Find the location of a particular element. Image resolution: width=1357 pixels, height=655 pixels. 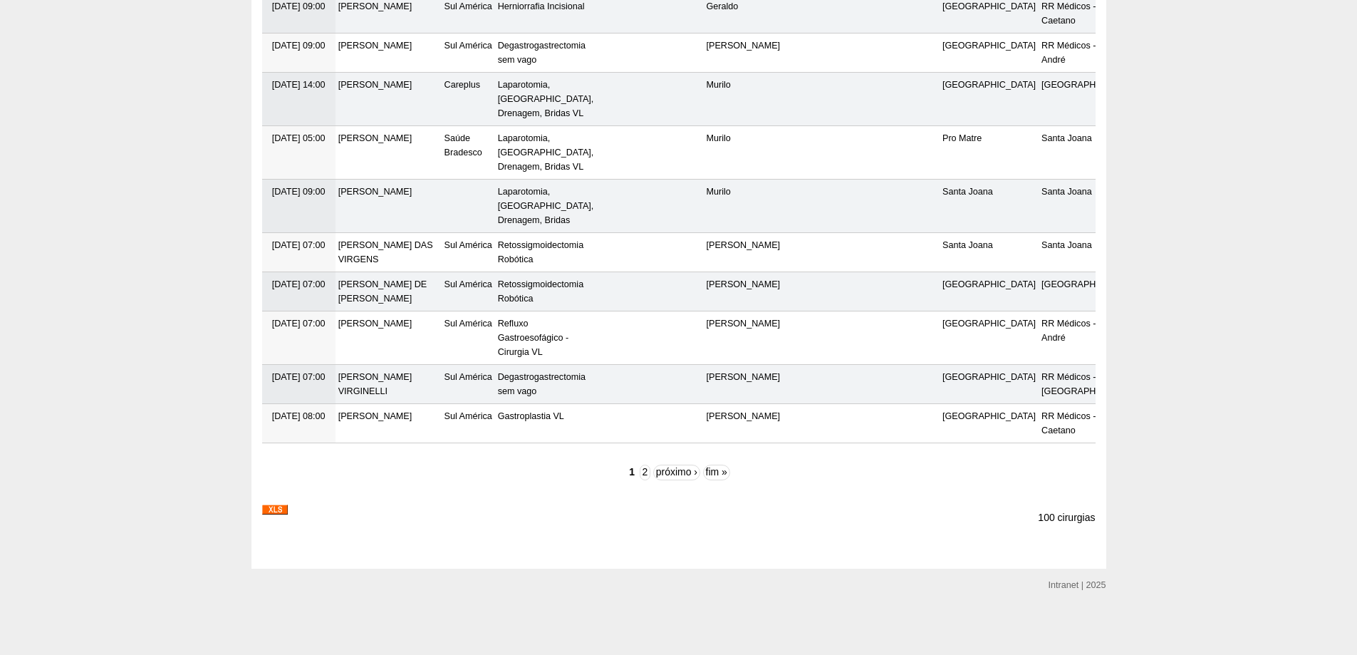

img: XLS is located at coordinates (275, 509).